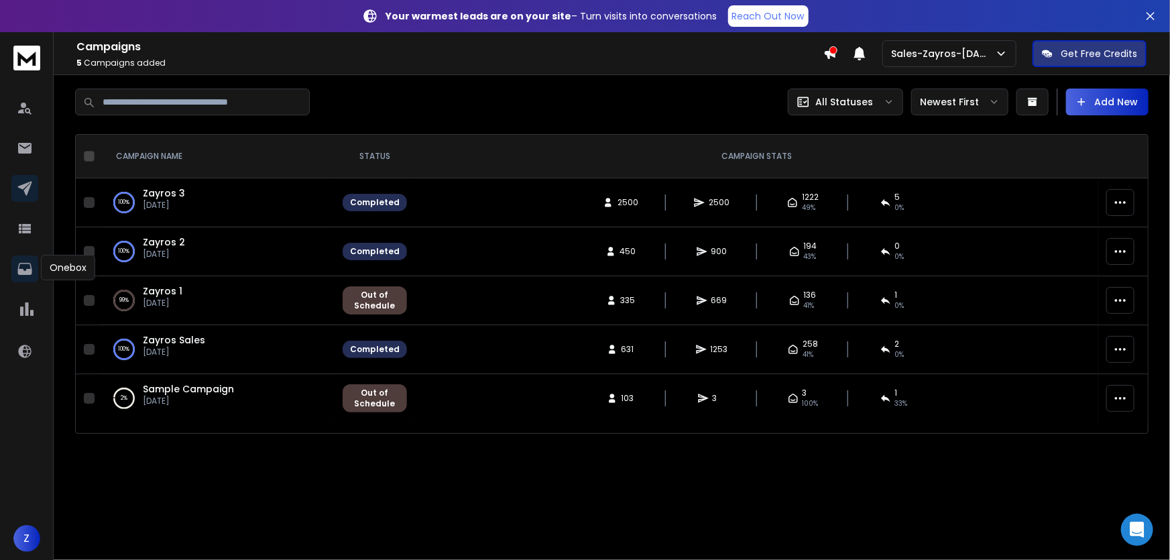  I want to click on span: Zayros 2, so click(164, 242).